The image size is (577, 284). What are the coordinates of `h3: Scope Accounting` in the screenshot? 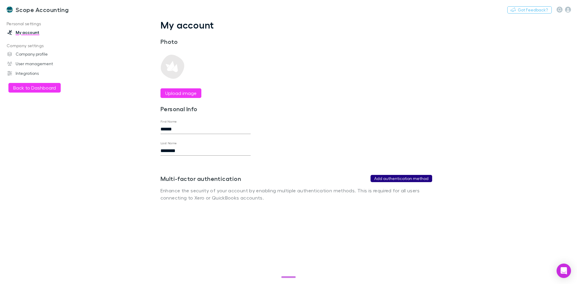 It's located at (42, 10).